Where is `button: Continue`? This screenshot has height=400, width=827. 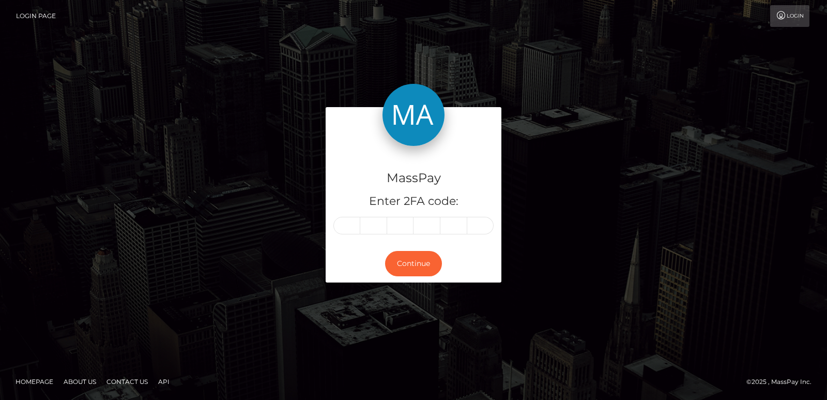 button: Continue is located at coordinates (414, 263).